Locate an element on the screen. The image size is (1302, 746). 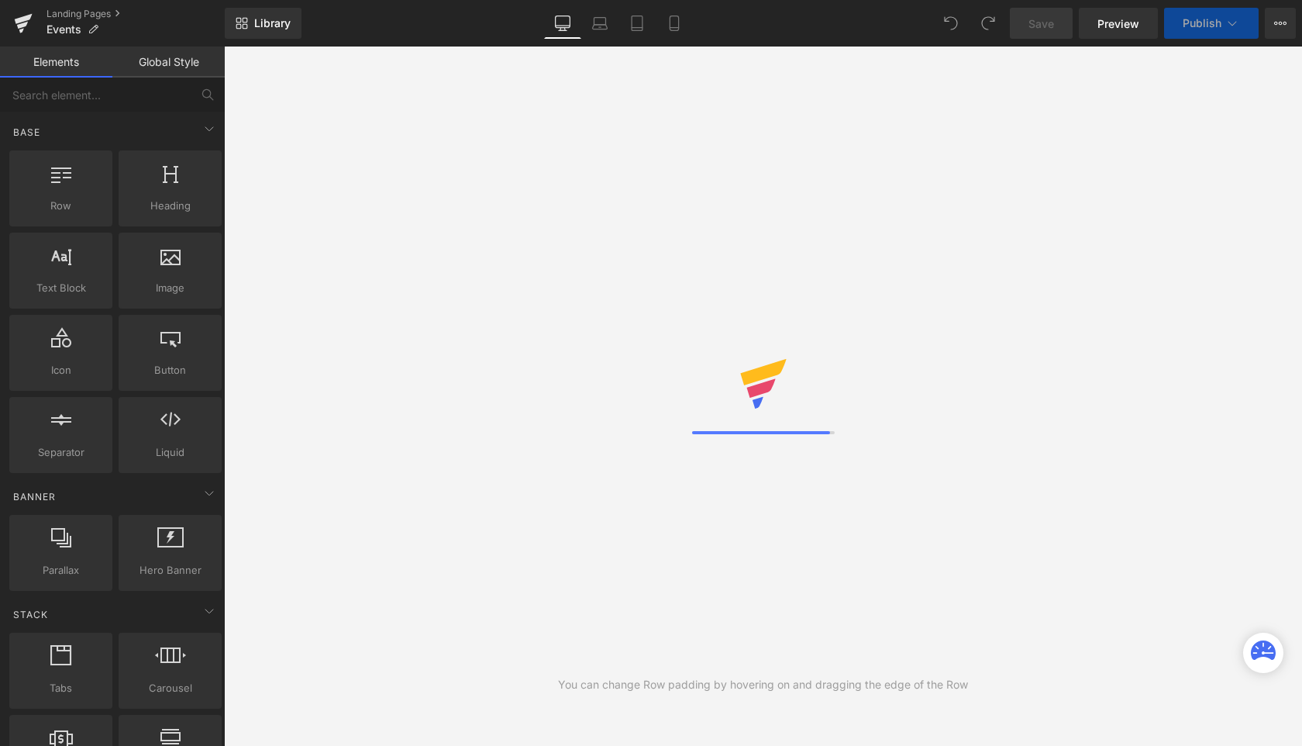
button: More is located at coordinates (1280, 23).